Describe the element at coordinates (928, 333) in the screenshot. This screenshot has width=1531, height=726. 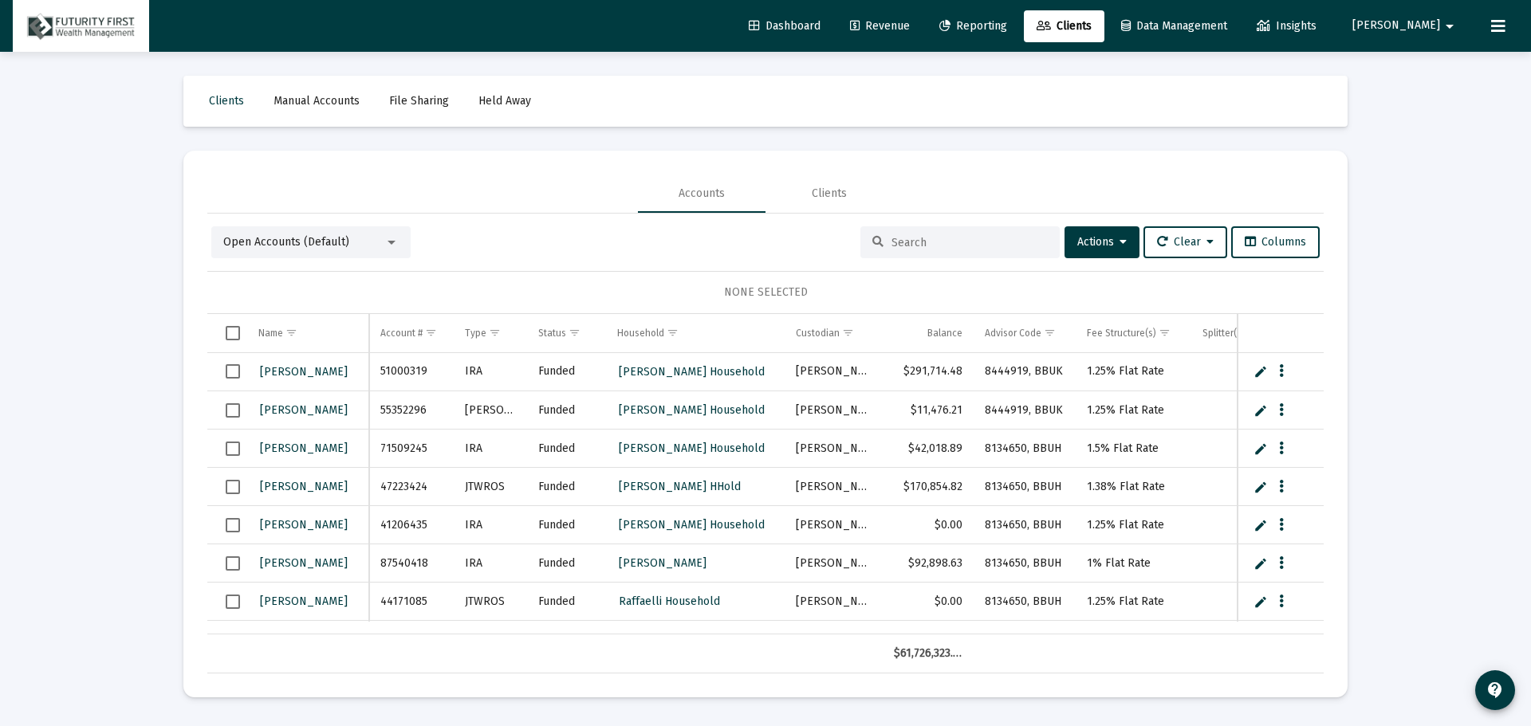
I see `td: Column Balance` at that location.